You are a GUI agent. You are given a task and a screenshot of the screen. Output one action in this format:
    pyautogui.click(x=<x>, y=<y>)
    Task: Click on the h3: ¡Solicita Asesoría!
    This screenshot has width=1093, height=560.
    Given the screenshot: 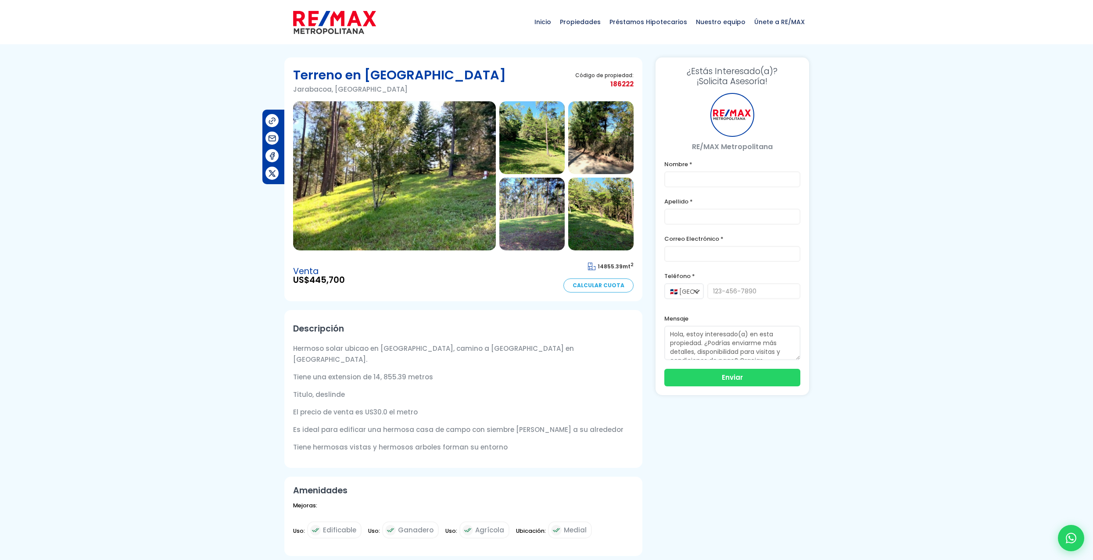 What is the action you would take?
    pyautogui.click(x=732, y=76)
    